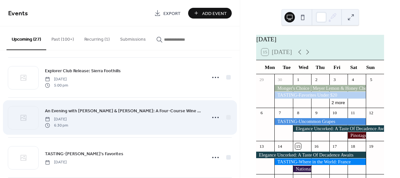 The image size is (400, 178). I want to click on div: 14, so click(280, 146).